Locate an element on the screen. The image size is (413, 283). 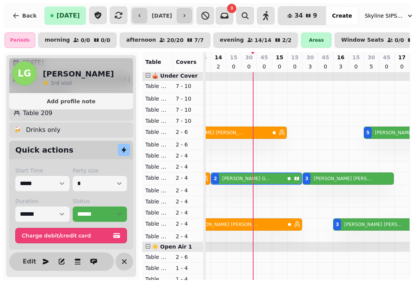
p: Table 205 is located at coordinates (158, 132).